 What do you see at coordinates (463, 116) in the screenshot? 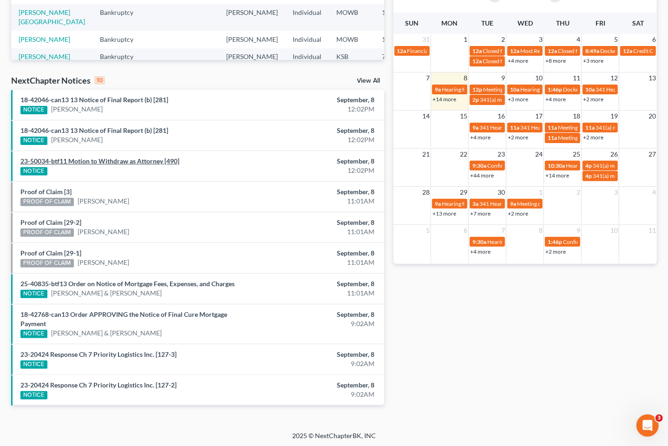
I see `span: 15` at bounding box center [463, 116].